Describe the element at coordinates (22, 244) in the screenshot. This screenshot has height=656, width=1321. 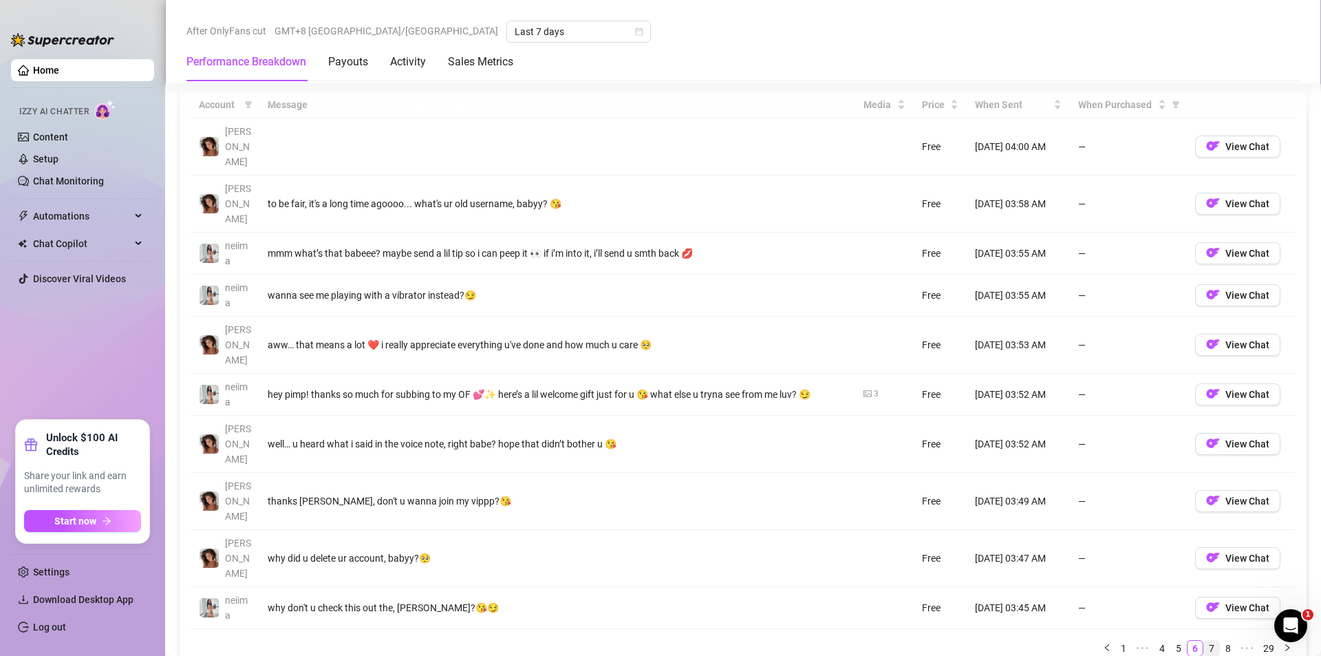
I see `img: Chat Copilot` at that location.